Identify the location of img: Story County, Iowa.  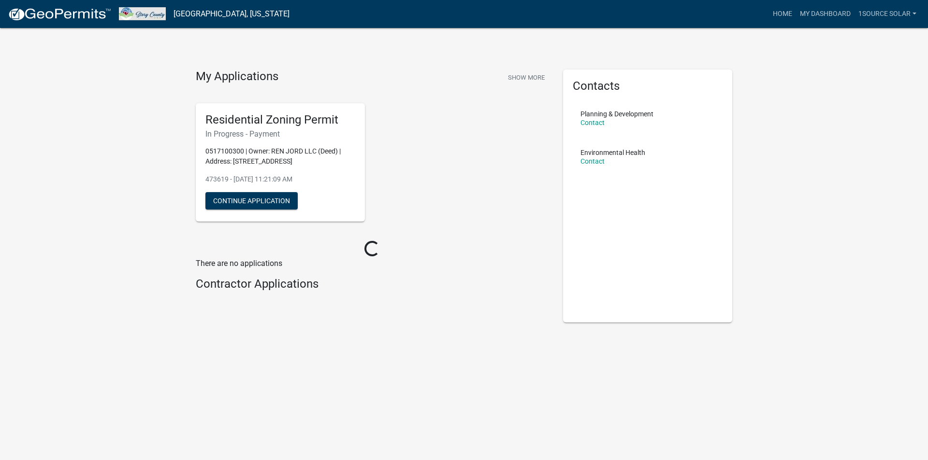
(142, 14).